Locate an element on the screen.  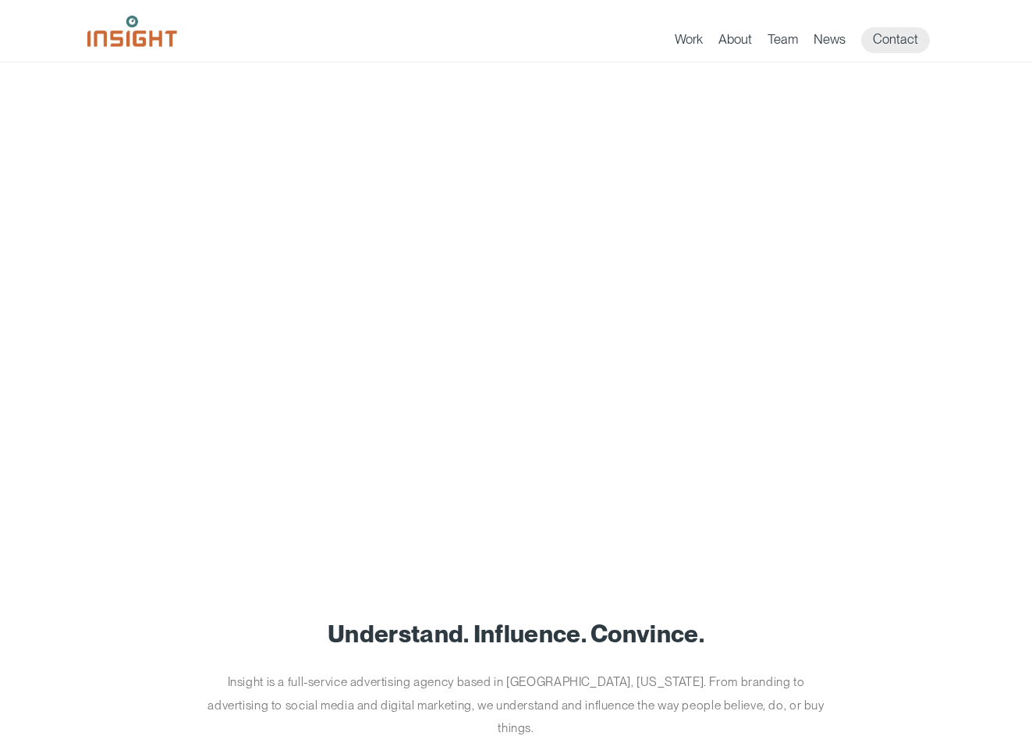
nav: primary navigation menu is located at coordinates (810, 40).